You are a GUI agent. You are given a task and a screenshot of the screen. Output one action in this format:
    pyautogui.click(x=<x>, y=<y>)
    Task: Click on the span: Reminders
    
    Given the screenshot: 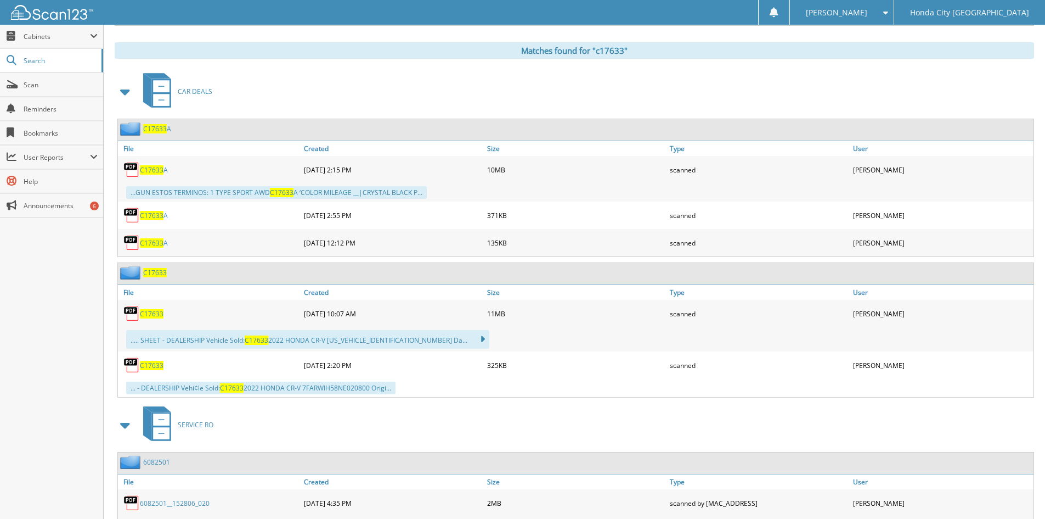 What is the action you would take?
    pyautogui.click(x=60, y=109)
    